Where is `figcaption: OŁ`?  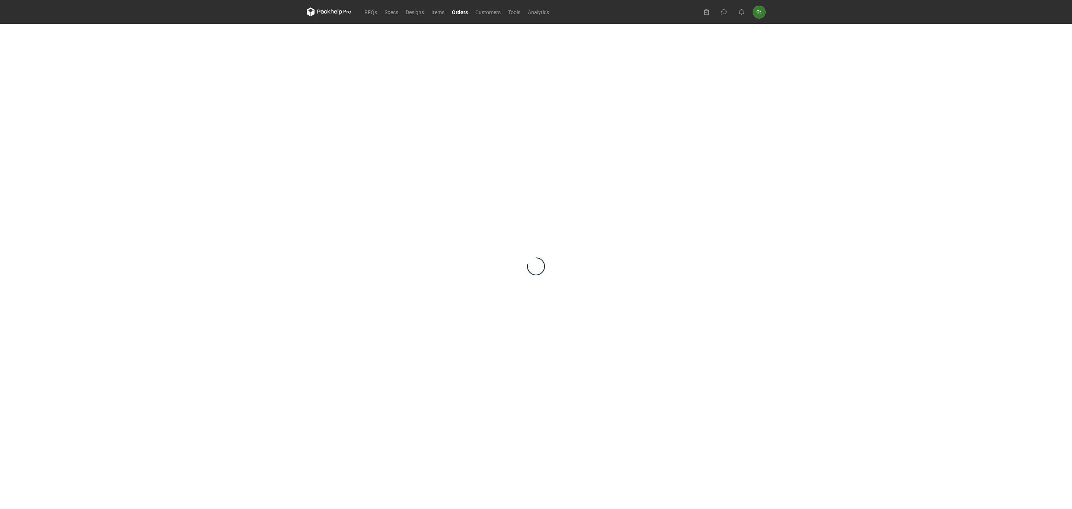
figcaption: OŁ is located at coordinates (759, 12).